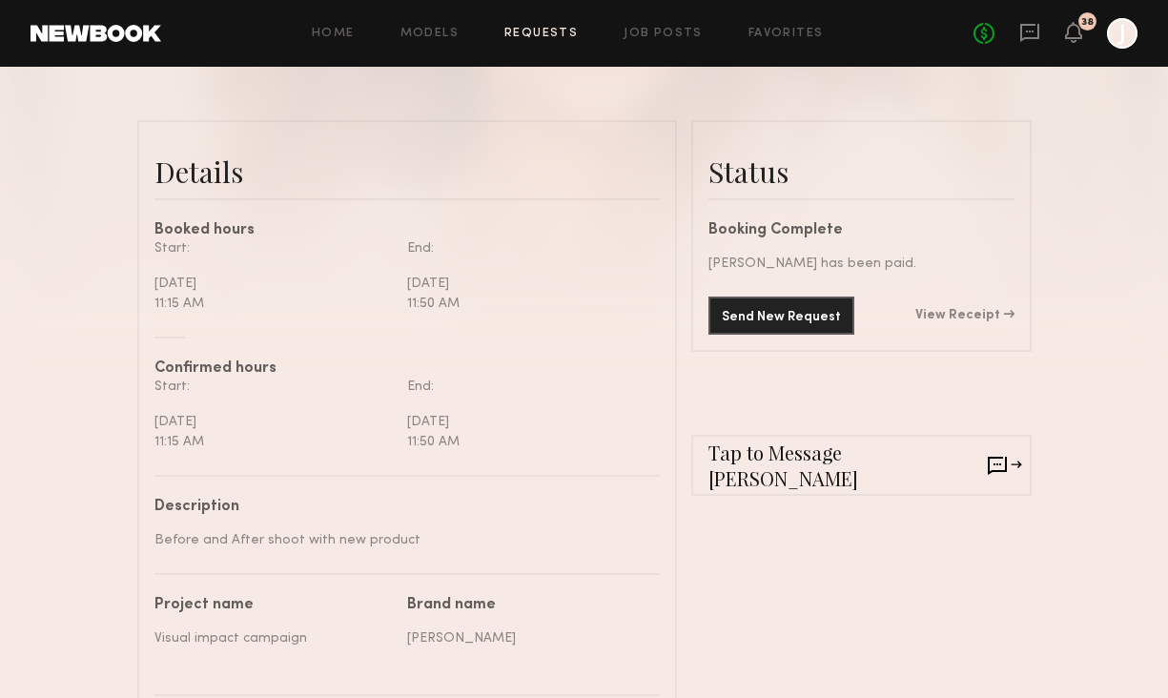 The height and width of the screenshot is (698, 1168). What do you see at coordinates (861, 231) in the screenshot?
I see `div: Booking Complete` at bounding box center [861, 231].